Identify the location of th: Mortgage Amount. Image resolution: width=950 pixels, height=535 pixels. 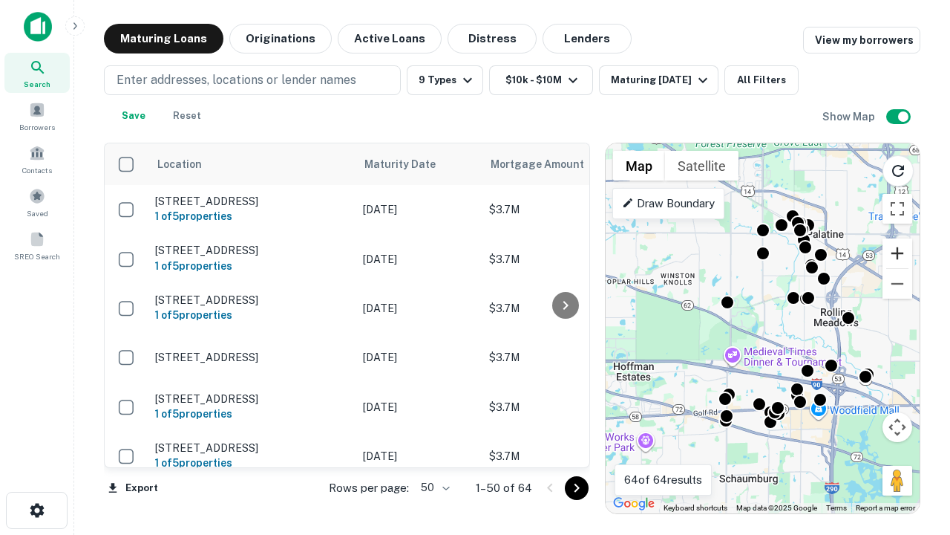
(564, 164).